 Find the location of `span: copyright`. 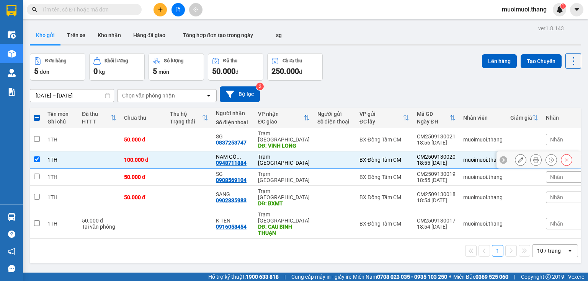

span: copyright is located at coordinates (548, 277).